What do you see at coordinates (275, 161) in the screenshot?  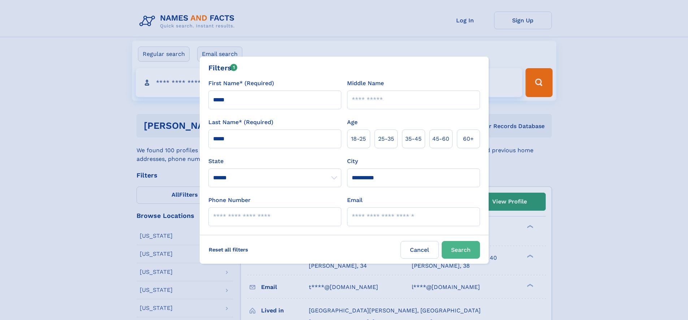 I see `label: State` at bounding box center [275, 161].